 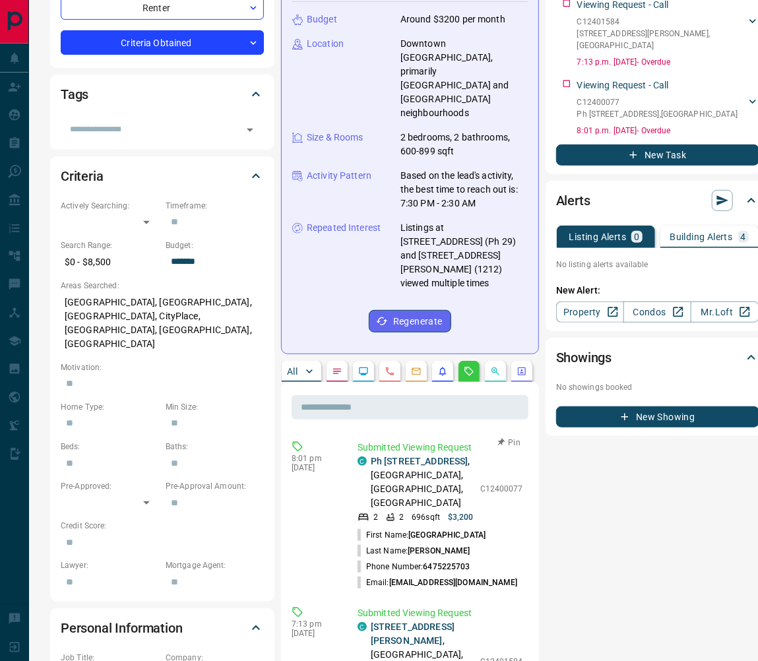 What do you see at coordinates (443, 371) in the screenshot?
I see `svg: Listing Alerts` at bounding box center [443, 371].